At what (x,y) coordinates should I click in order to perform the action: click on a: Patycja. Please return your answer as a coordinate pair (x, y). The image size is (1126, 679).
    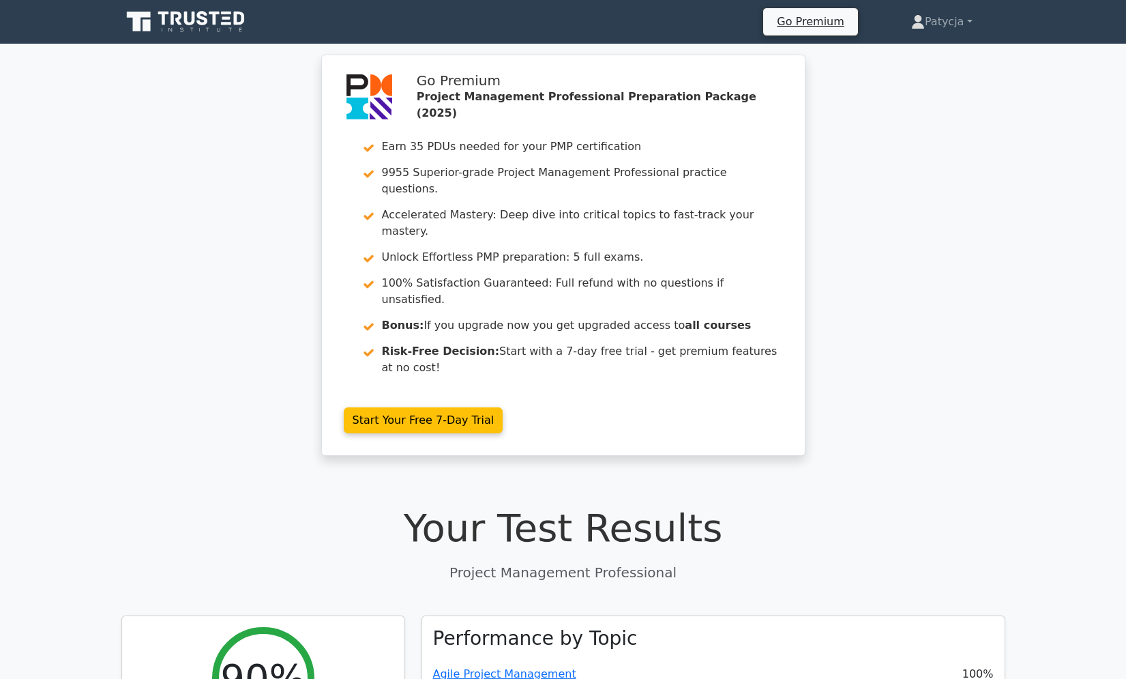
    Looking at the image, I should click on (942, 22).